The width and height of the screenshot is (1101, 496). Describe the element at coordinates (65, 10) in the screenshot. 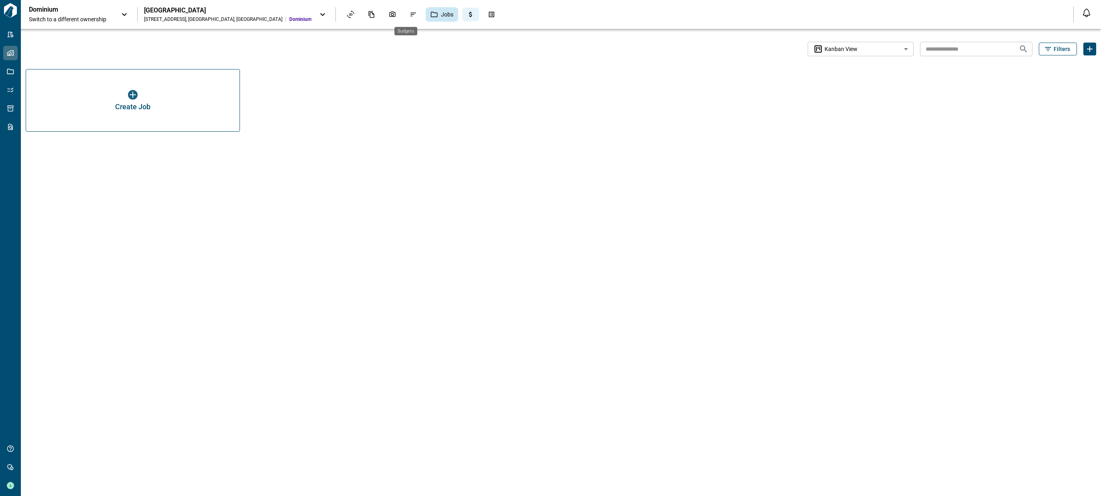

I see `p: Dominium` at that location.